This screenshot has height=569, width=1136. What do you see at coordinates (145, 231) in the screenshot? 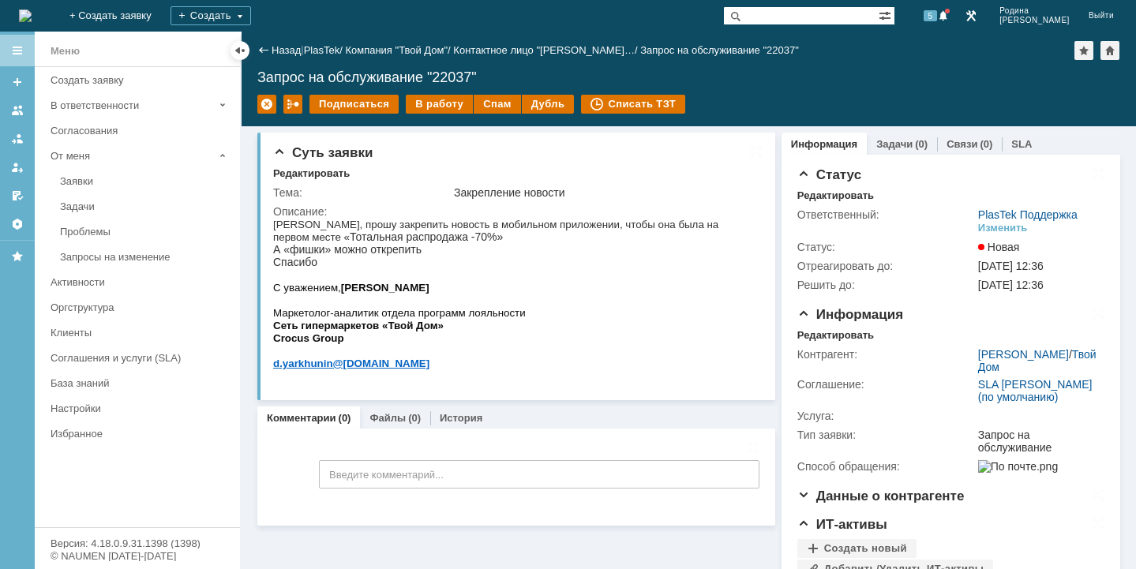
I see `div: Проблемы` at bounding box center [145, 231].